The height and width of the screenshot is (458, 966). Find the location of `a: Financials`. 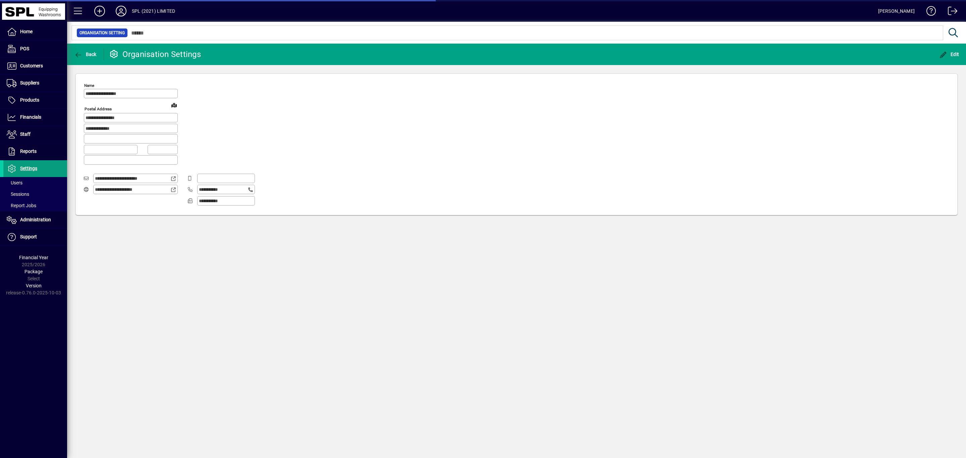

a: Financials is located at coordinates (35, 117).